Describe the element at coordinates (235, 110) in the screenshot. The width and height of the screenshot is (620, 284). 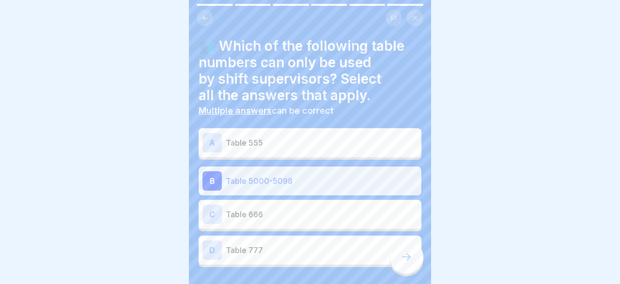
I see `b: Multiple answers` at that location.